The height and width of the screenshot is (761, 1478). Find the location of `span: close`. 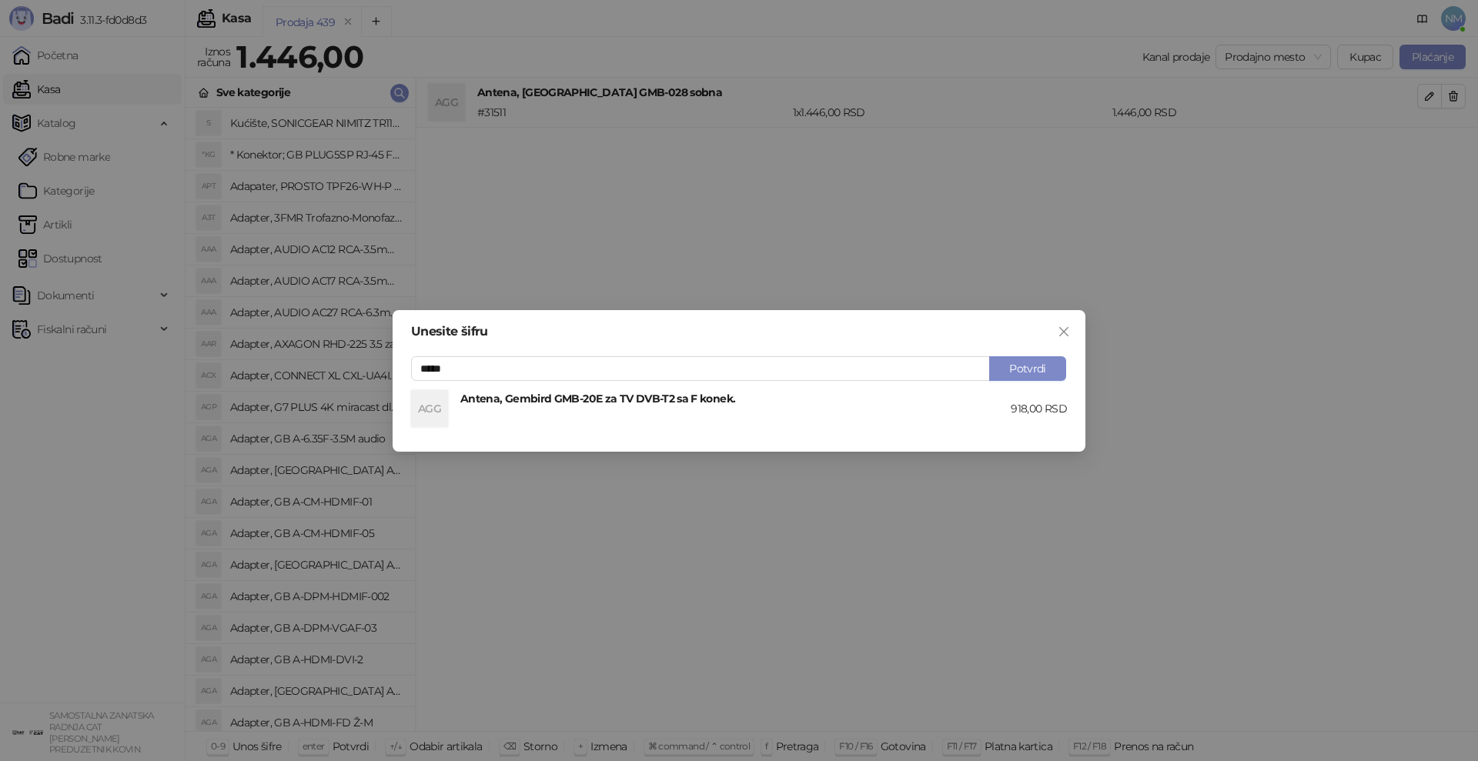

span: close is located at coordinates (1064, 332).